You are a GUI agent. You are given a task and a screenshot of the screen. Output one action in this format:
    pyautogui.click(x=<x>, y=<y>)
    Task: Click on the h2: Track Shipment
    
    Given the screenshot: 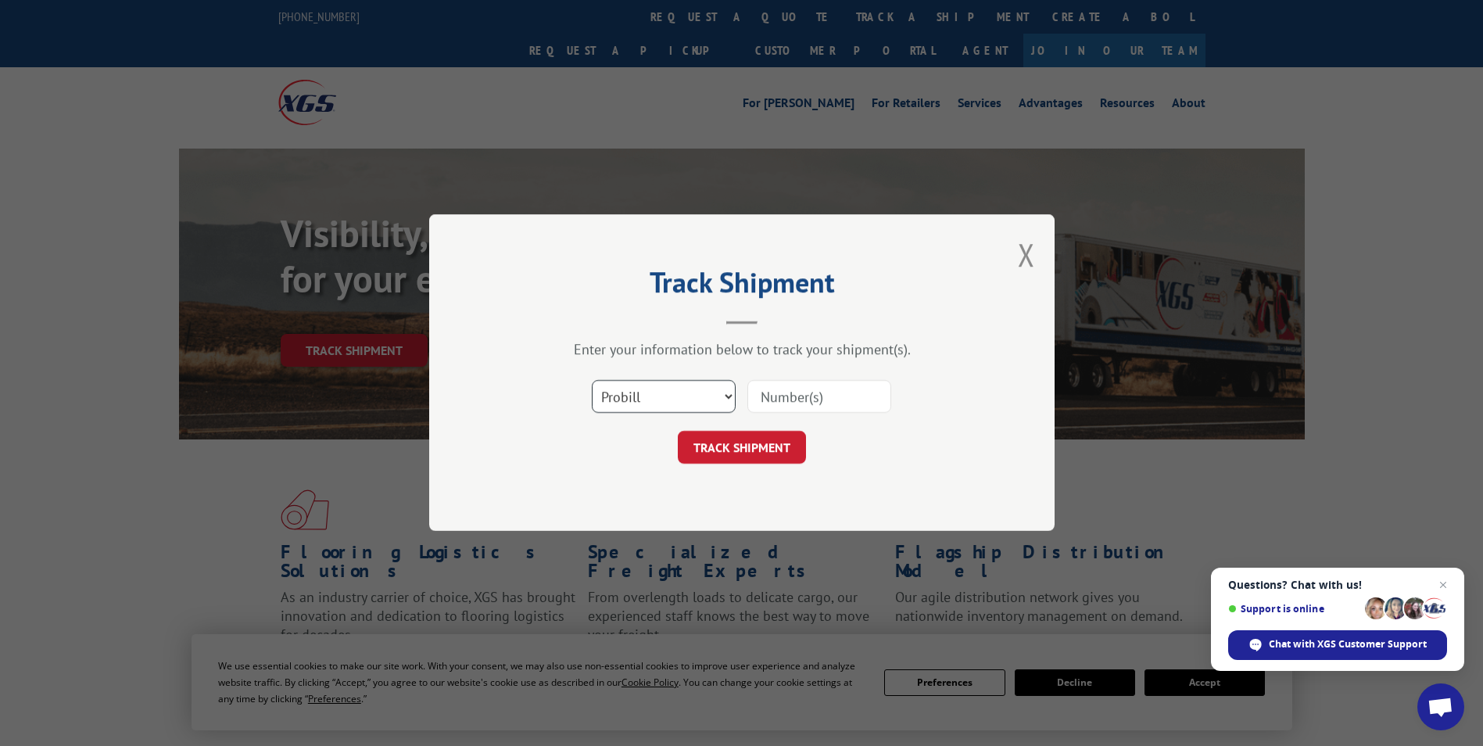 What is the action you would take?
    pyautogui.click(x=742, y=286)
    